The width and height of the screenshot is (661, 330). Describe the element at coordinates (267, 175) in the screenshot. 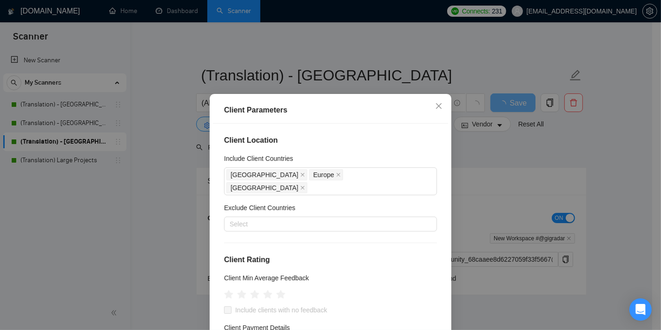

I see `span: Africa` at that location.